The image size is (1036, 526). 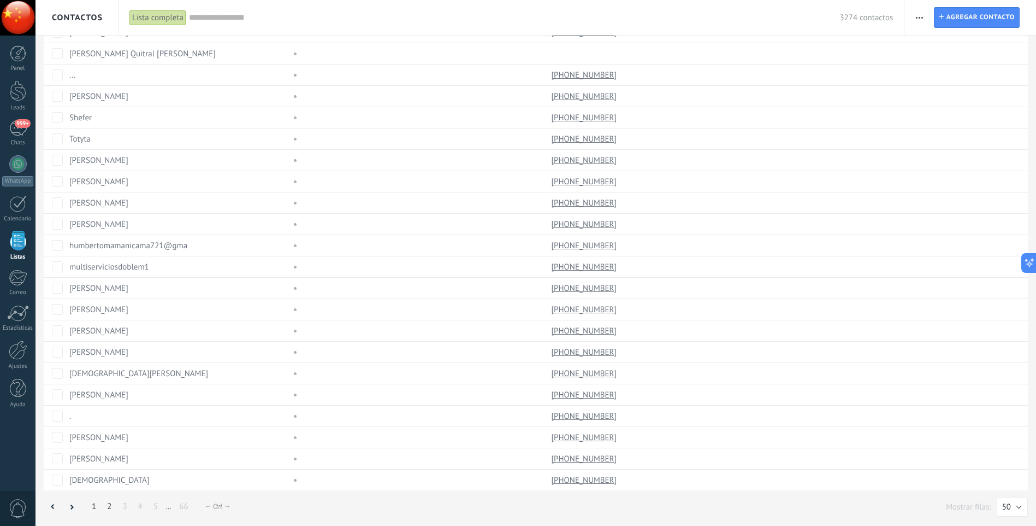 What do you see at coordinates (18, 257) in the screenshot?
I see `div: Listas` at bounding box center [18, 257].